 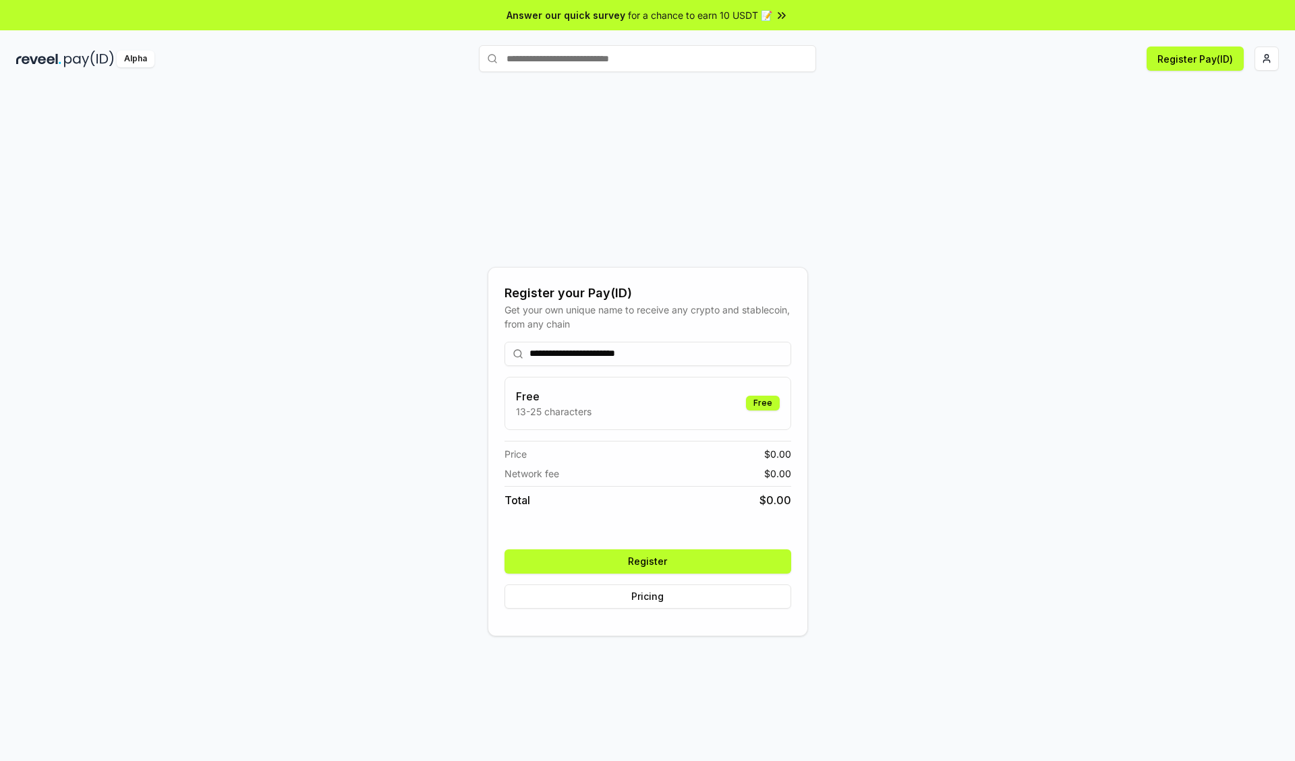 What do you see at coordinates (700, 15) in the screenshot?
I see `span: for a chance to earn 10 USDT 📝` at bounding box center [700, 15].